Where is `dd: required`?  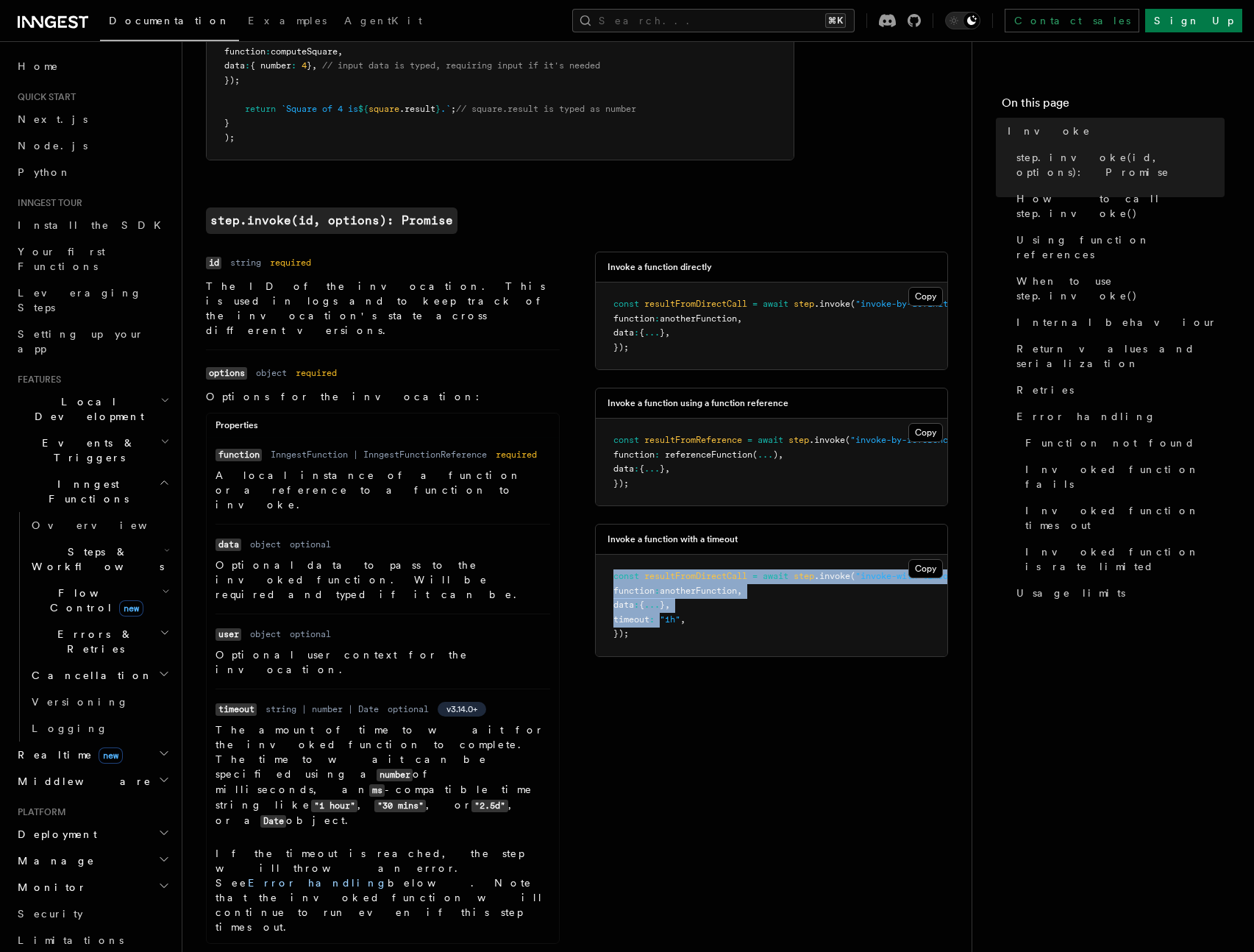 dd: required is located at coordinates (516, 454).